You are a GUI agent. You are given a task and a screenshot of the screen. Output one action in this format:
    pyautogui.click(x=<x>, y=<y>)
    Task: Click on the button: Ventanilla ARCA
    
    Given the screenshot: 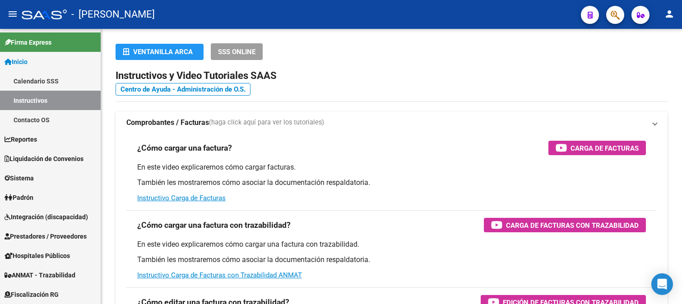 What is the action you would take?
    pyautogui.click(x=159, y=52)
    